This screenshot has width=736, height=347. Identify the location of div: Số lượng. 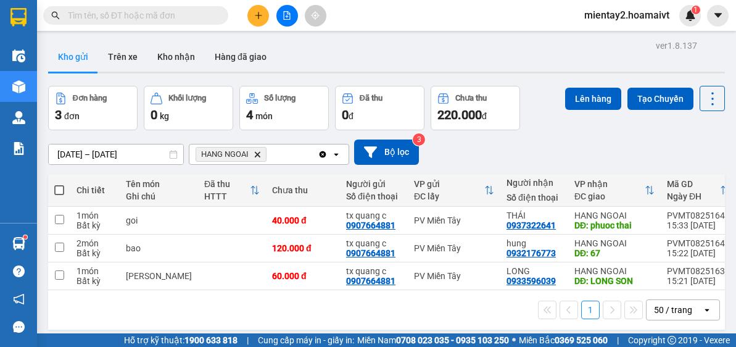
(280, 98).